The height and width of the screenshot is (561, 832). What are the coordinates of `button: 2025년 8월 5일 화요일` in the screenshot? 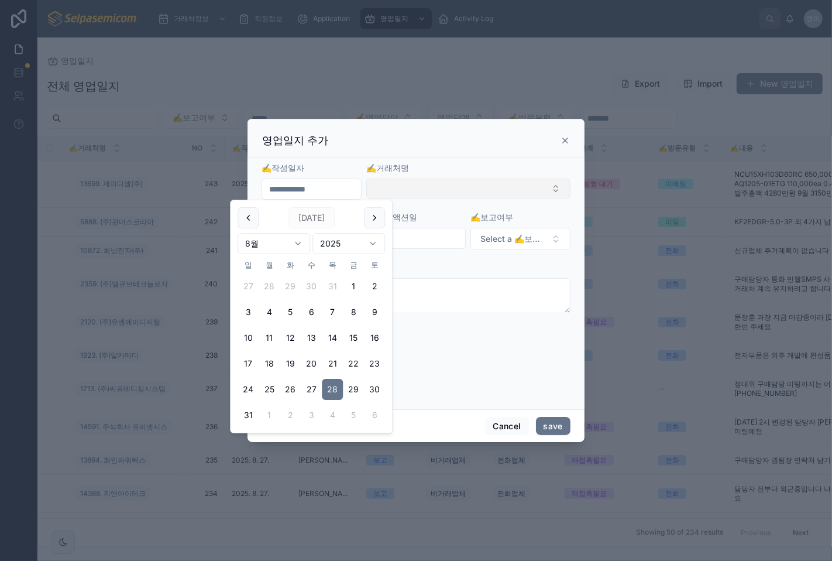 It's located at (290, 312).